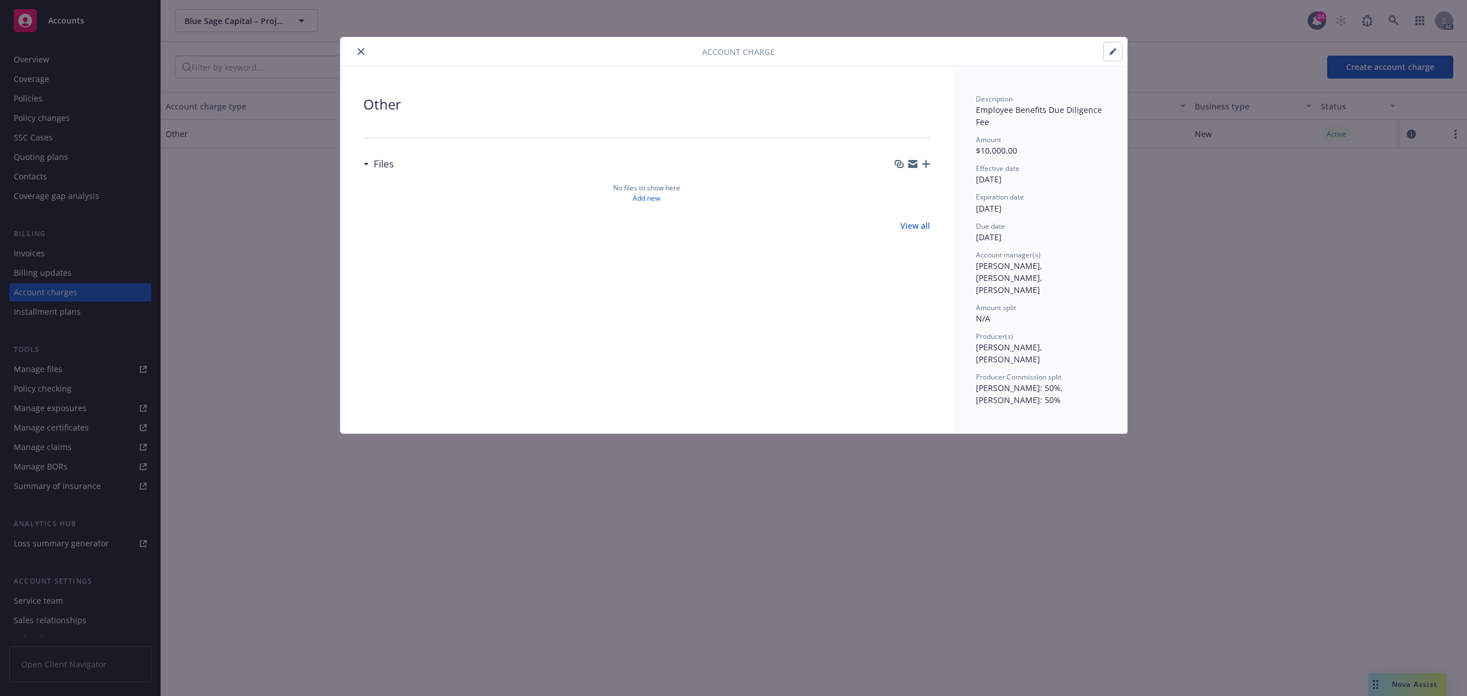 The image size is (1467, 696). Describe the element at coordinates (994, 99) in the screenshot. I see `span: Description` at that location.